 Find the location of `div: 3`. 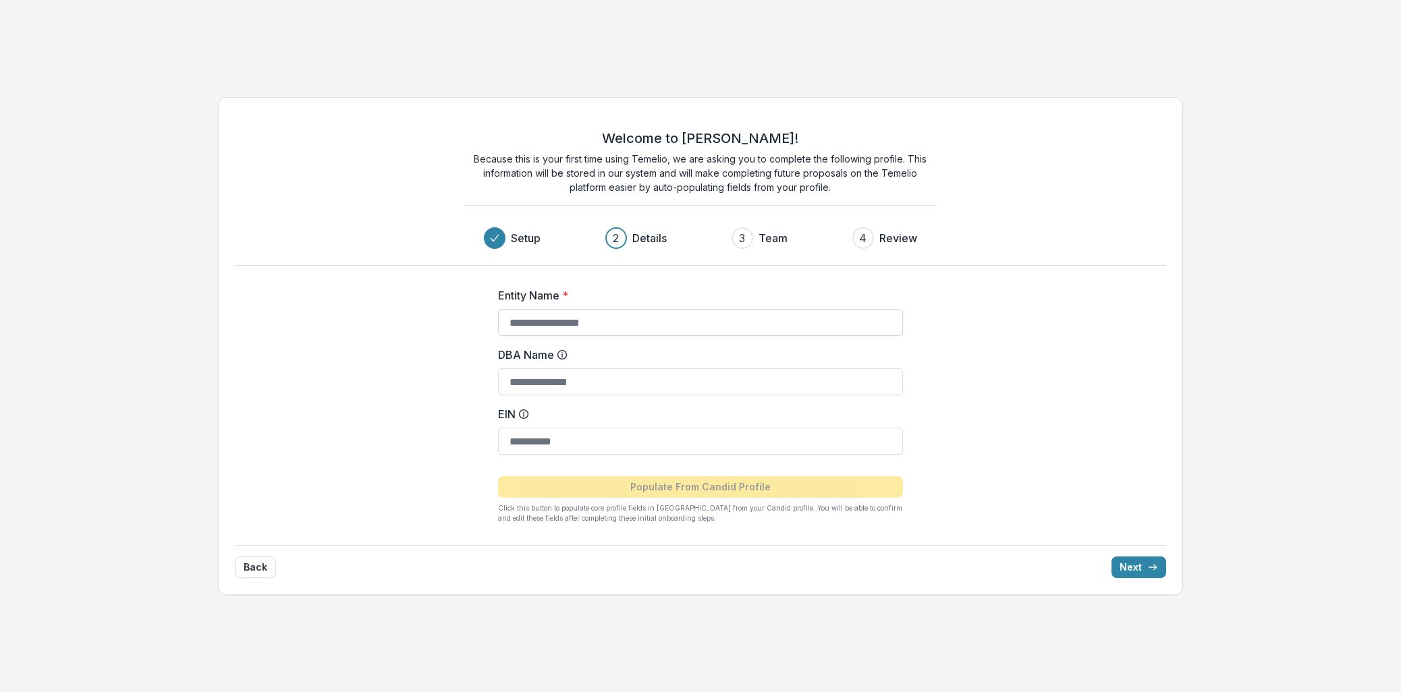

div: 3 is located at coordinates (742, 238).